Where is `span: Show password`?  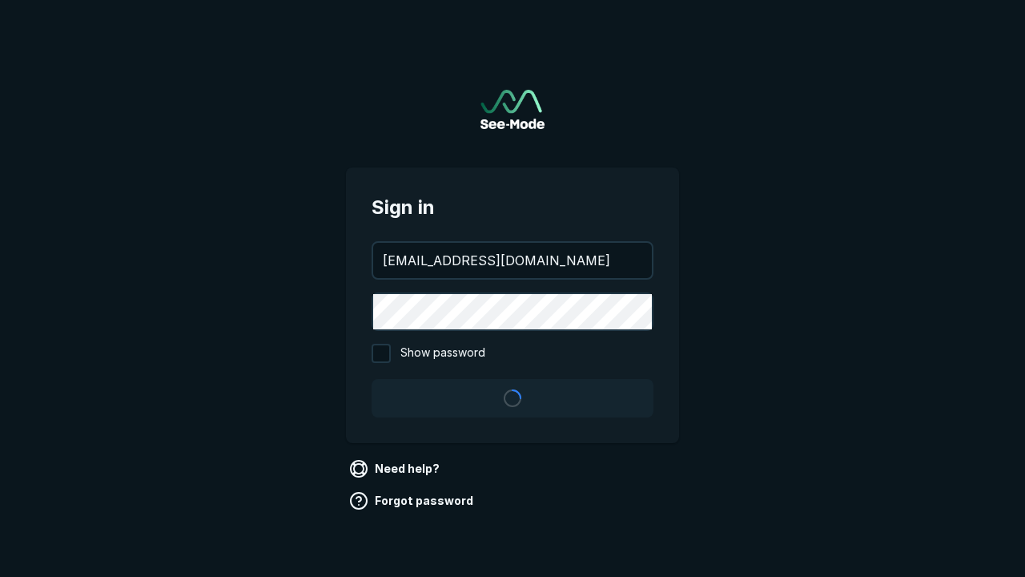
span: Show password is located at coordinates (443, 353).